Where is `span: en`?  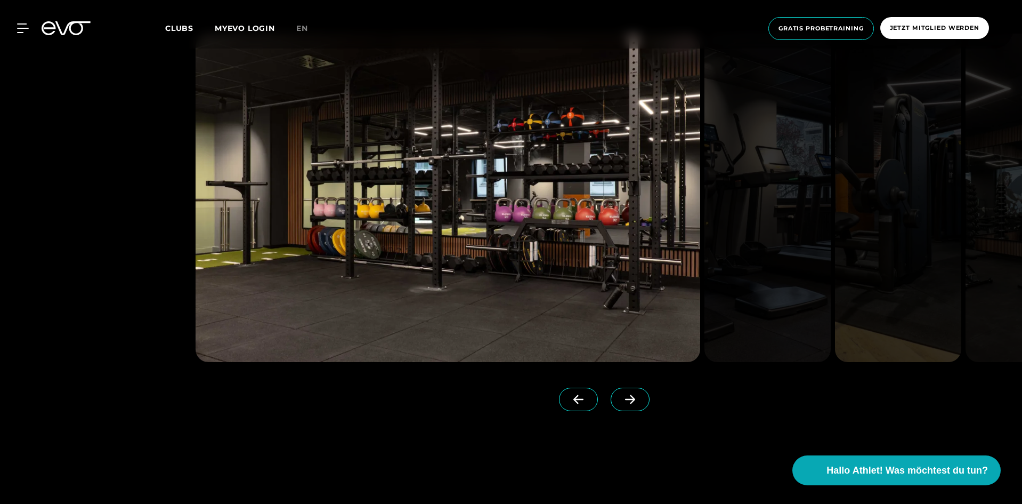
span: en is located at coordinates (302, 28).